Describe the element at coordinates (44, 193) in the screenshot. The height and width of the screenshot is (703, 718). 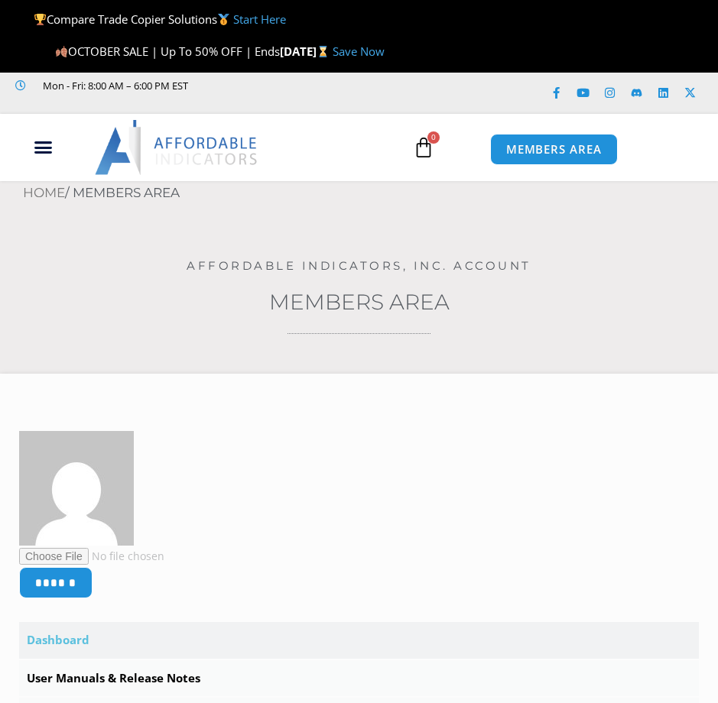
I see `a: Home` at that location.